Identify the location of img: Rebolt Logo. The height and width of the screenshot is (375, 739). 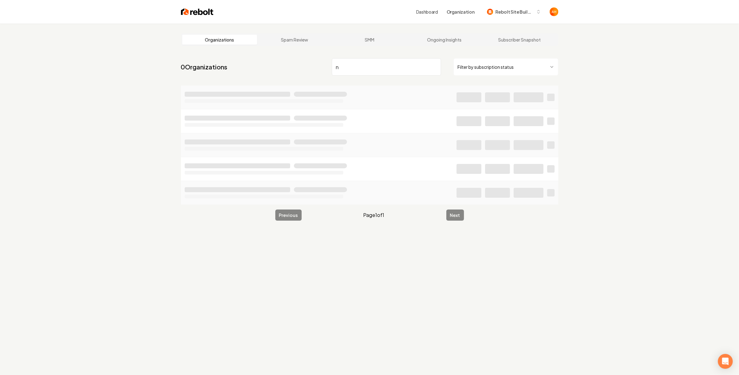
(197, 12).